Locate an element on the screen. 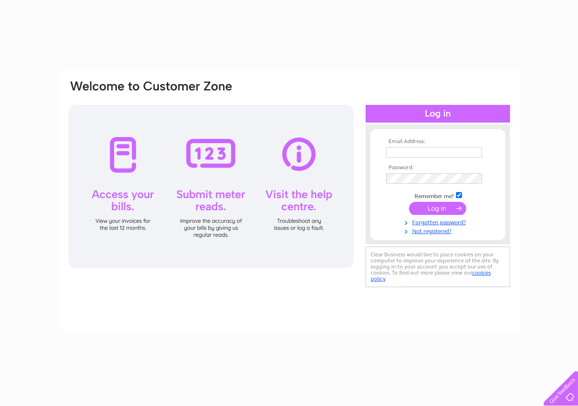 This screenshot has width=578, height=406. input: Submit is located at coordinates (437, 208).